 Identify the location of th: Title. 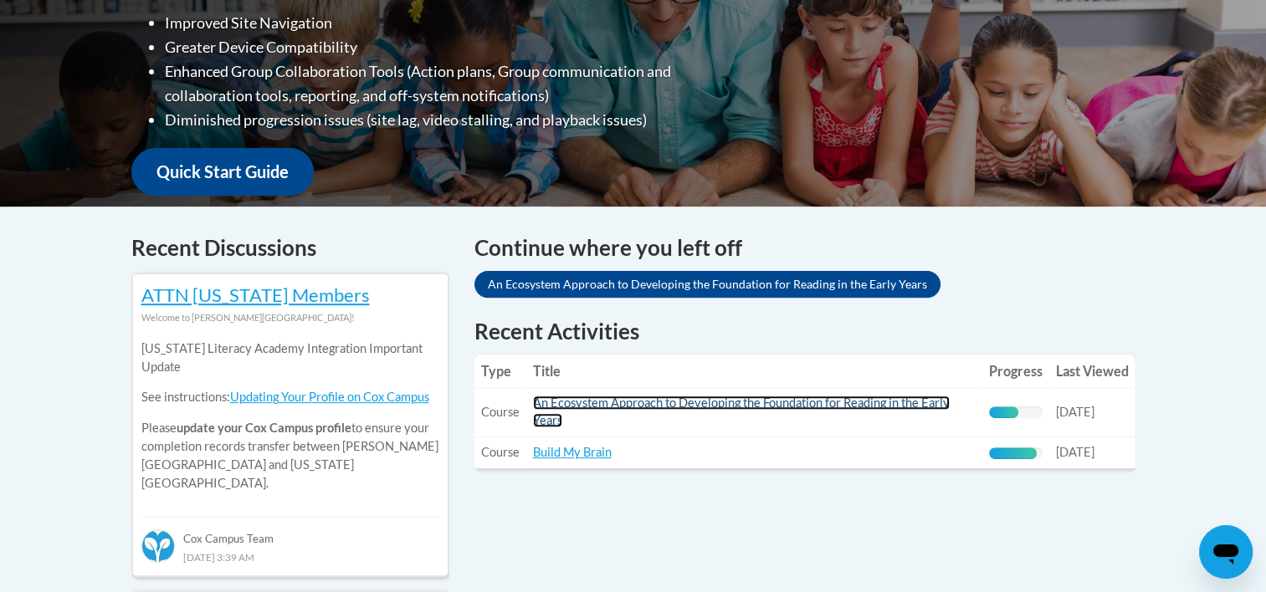
(754, 371).